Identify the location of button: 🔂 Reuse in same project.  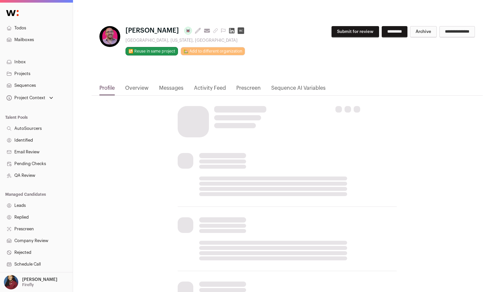
(151, 51).